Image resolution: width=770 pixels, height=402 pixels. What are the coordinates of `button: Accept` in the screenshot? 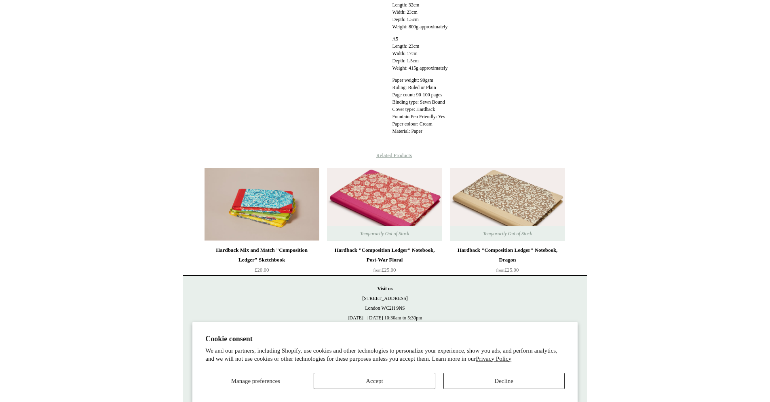 It's located at (374, 381).